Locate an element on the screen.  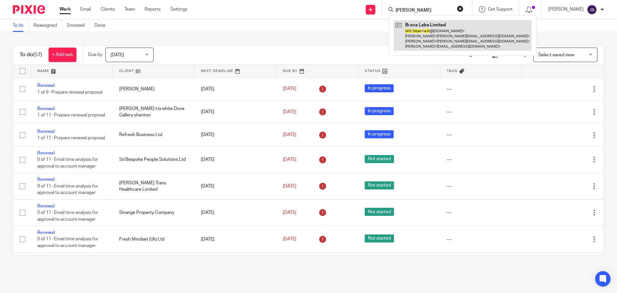
a: Reassigned is located at coordinates (48, 25).